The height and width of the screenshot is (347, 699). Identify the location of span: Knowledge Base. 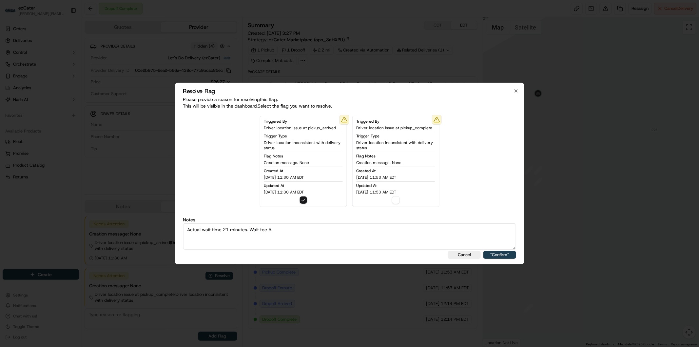
(31, 98).